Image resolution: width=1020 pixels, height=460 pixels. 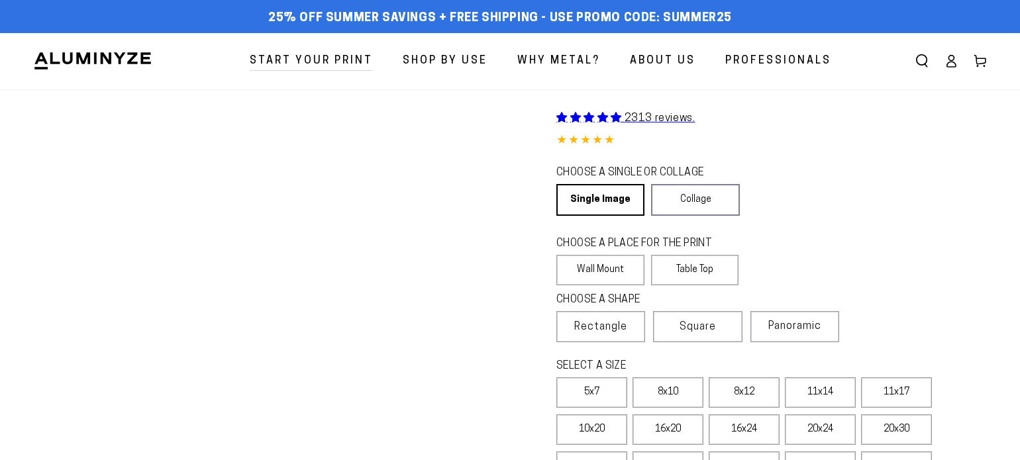 What do you see at coordinates (896, 393) in the screenshot?
I see `label: 11x17` at bounding box center [896, 393].